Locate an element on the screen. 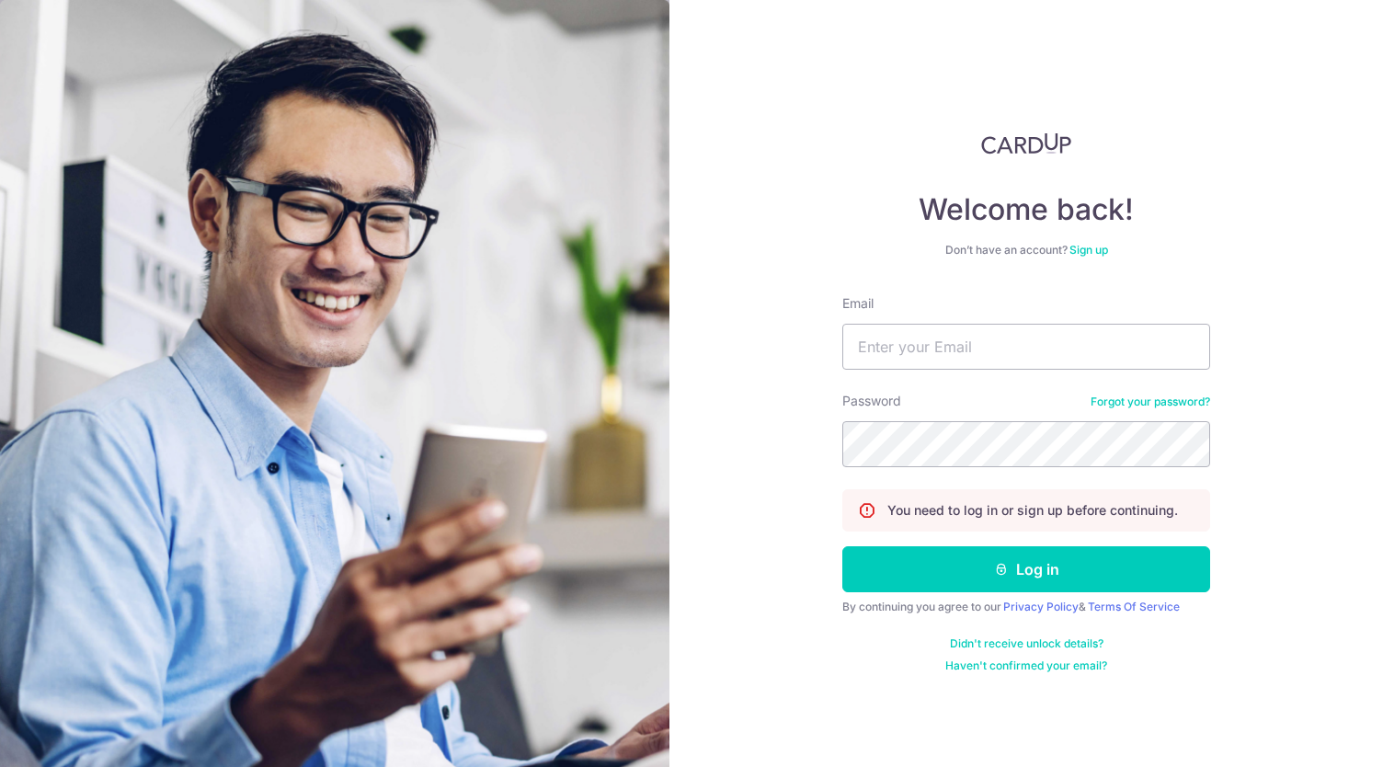 Image resolution: width=1383 pixels, height=767 pixels. div: By continuing you agree to our & is located at coordinates (1026, 607).